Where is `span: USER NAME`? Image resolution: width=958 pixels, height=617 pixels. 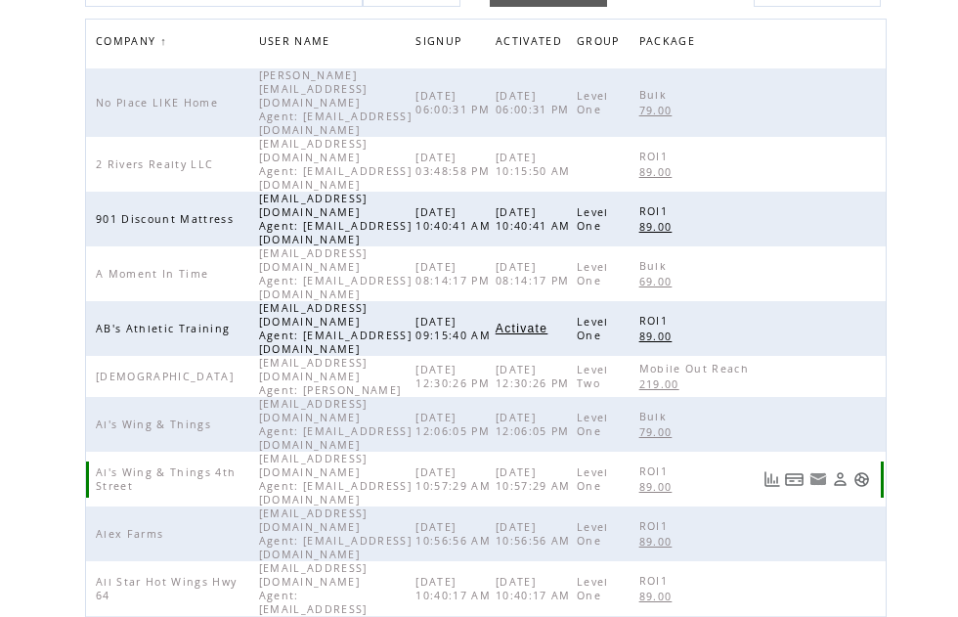 span: USER NAME is located at coordinates (297, 43).